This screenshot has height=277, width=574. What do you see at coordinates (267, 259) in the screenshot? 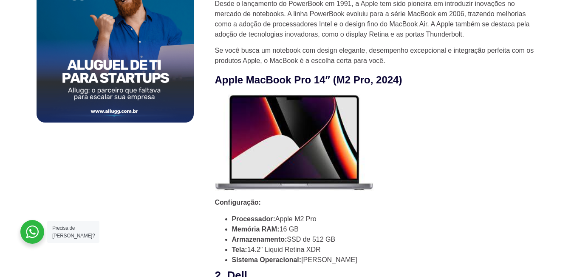
I see `strong: Sistema Operacional:` at bounding box center [267, 259].